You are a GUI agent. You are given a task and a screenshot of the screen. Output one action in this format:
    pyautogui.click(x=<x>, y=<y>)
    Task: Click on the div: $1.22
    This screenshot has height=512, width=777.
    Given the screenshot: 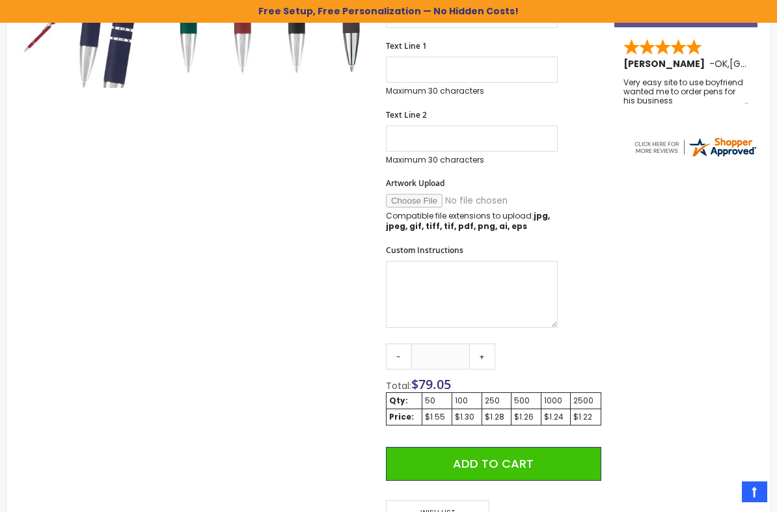 What is the action you would take?
    pyautogui.click(x=585, y=417)
    